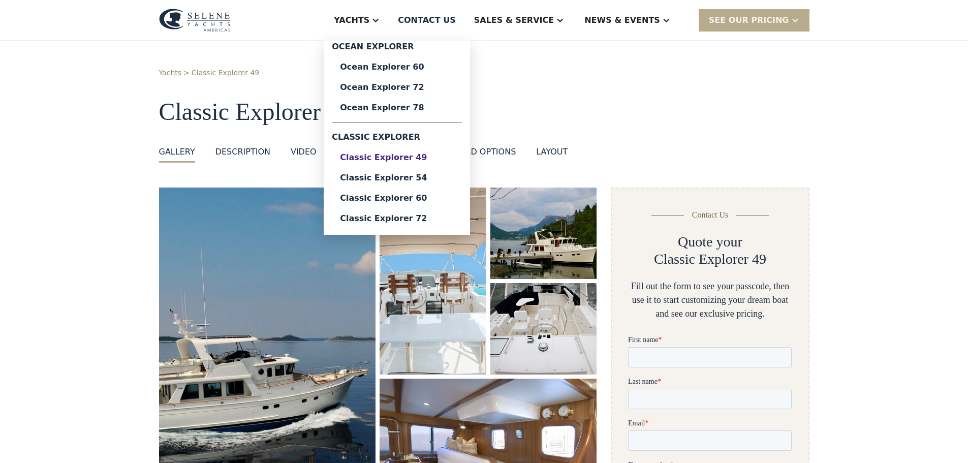 The height and width of the screenshot is (463, 968). I want to click on a: Ocean Explorer 78, so click(397, 108).